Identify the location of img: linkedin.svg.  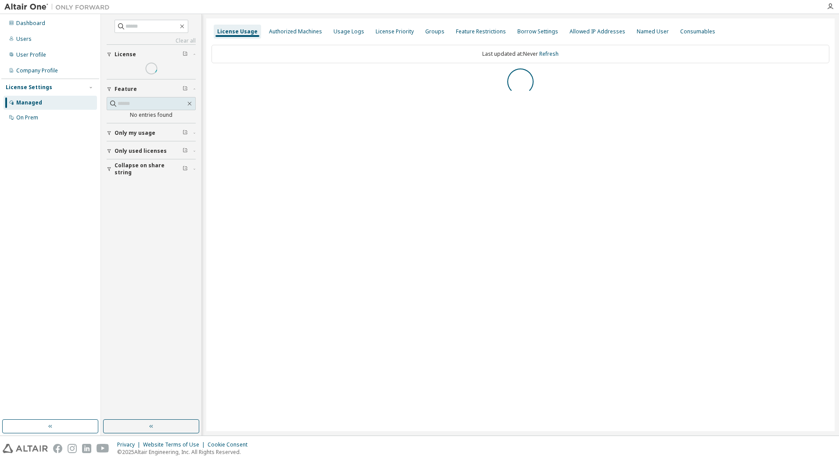
(86, 448).